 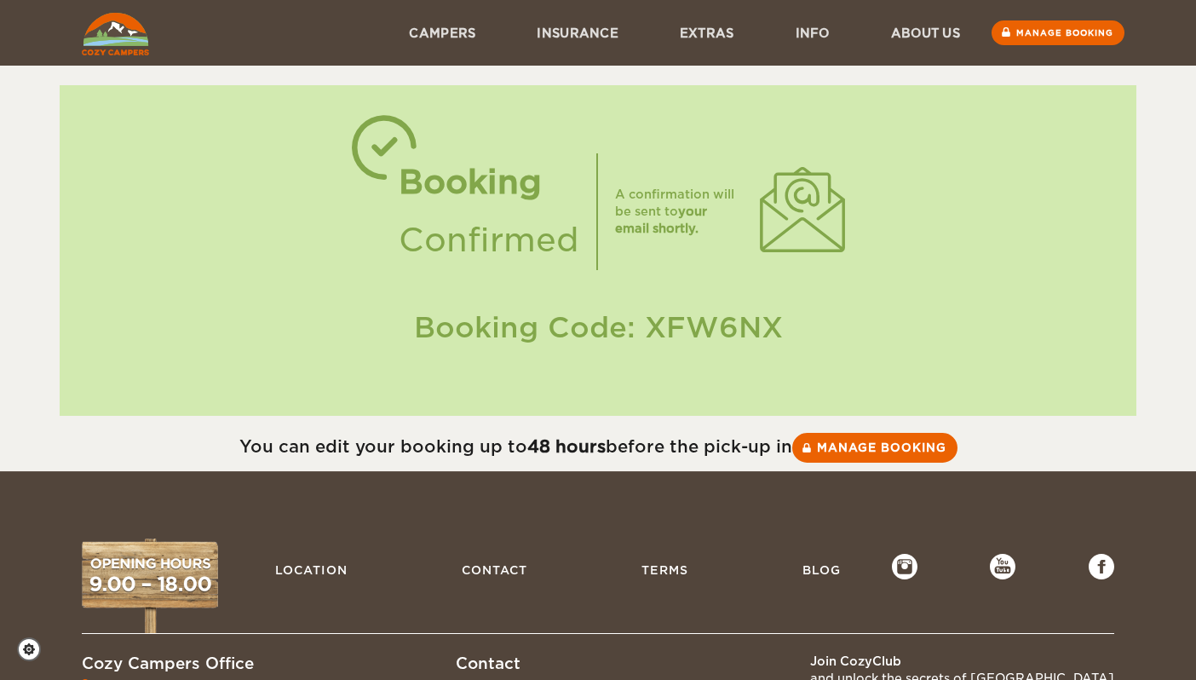 I want to click on div: Booking Code: XFW6NX, so click(x=598, y=327).